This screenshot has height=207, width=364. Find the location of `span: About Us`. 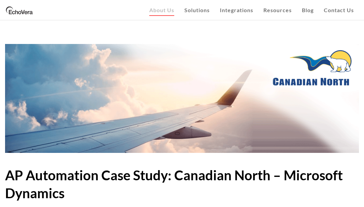

span: About Us is located at coordinates (162, 10).